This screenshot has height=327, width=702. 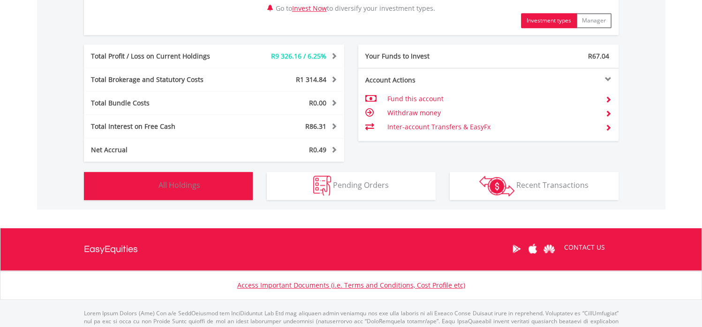 What do you see at coordinates (160, 127) in the screenshot?
I see `div: Total Interest on Free Cash` at bounding box center [160, 127].